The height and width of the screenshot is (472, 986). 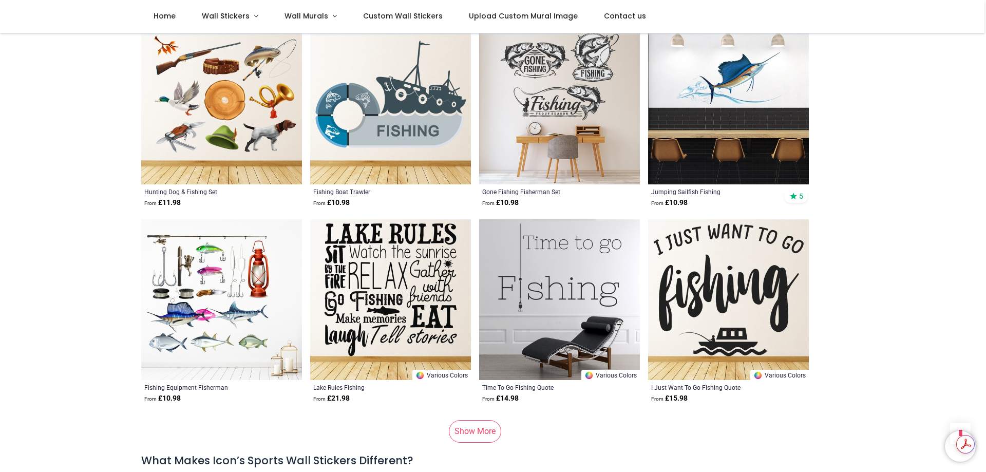 I want to click on a: Jumping Sailfish Fishing, so click(x=713, y=192).